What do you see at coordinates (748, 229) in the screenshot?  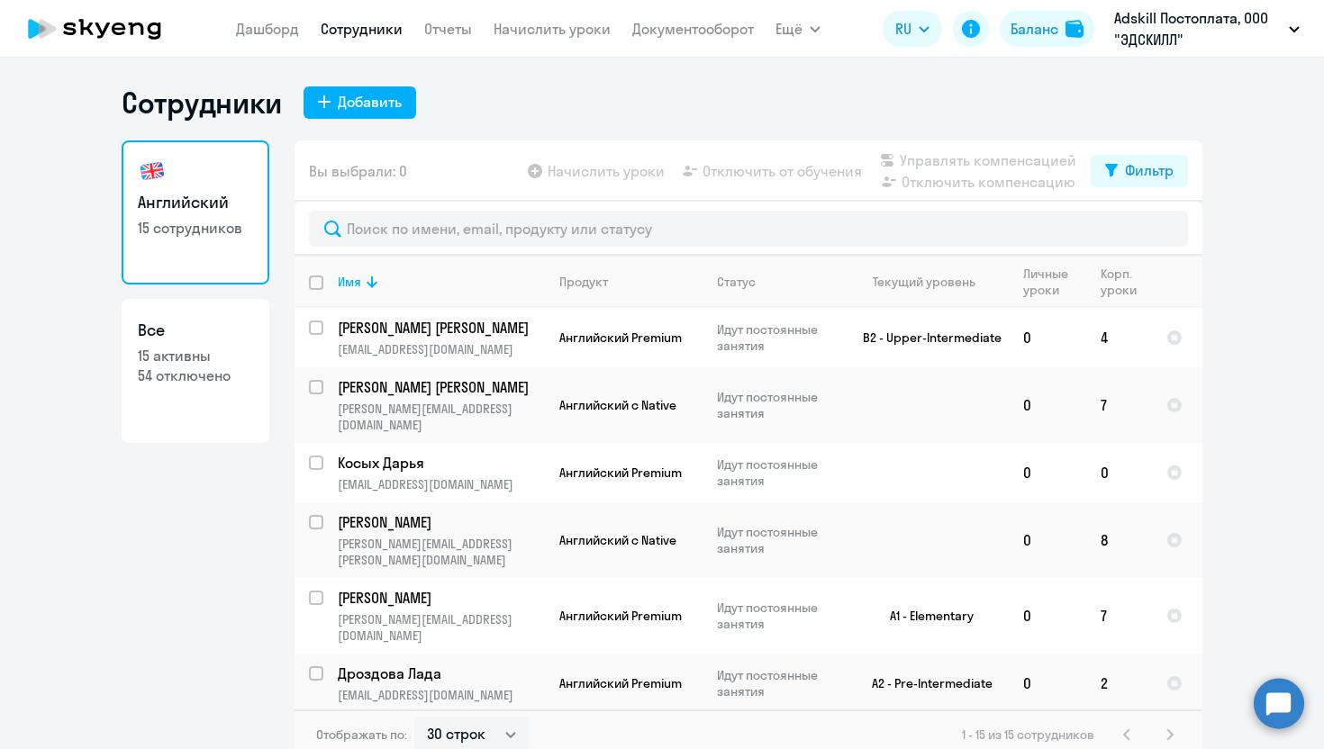 I see `input: Поиск по имени, email, продукту или статусу` at bounding box center [748, 229].